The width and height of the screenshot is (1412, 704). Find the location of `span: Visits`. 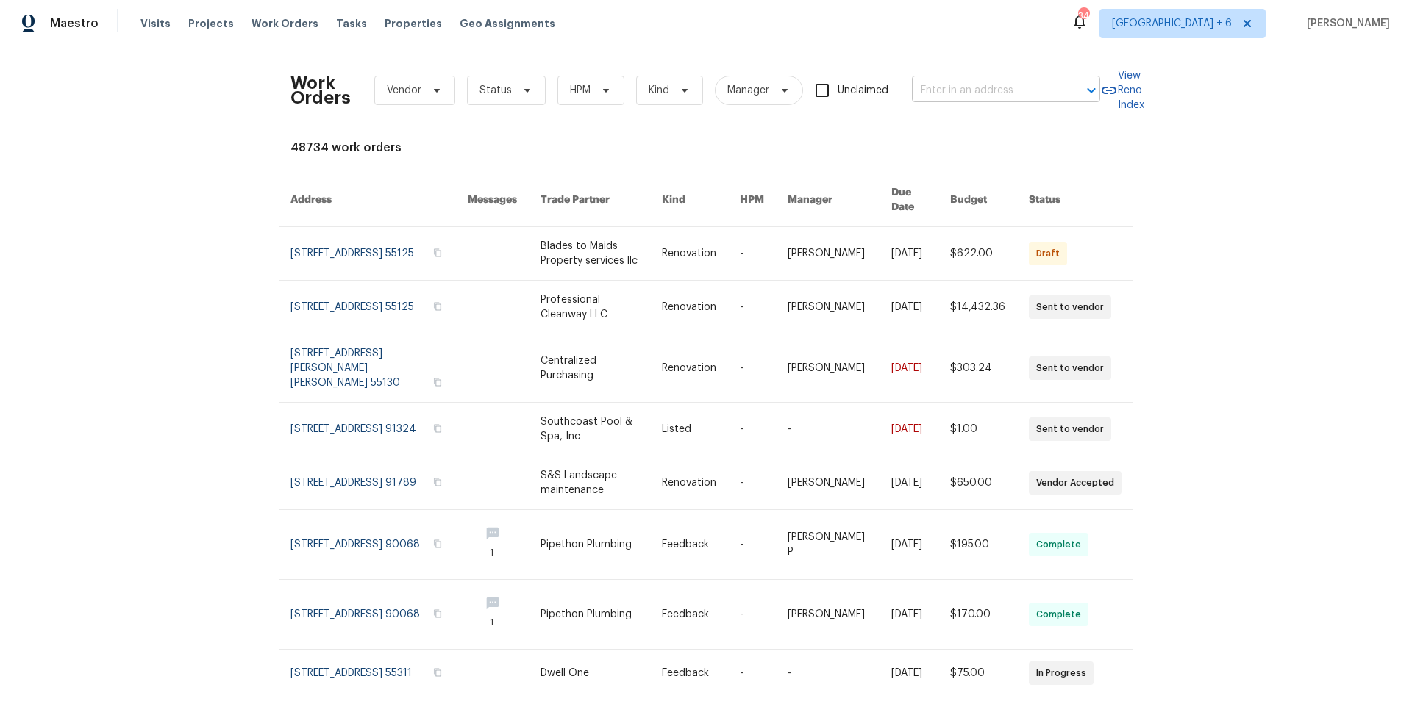

span: Visits is located at coordinates (155, 24).